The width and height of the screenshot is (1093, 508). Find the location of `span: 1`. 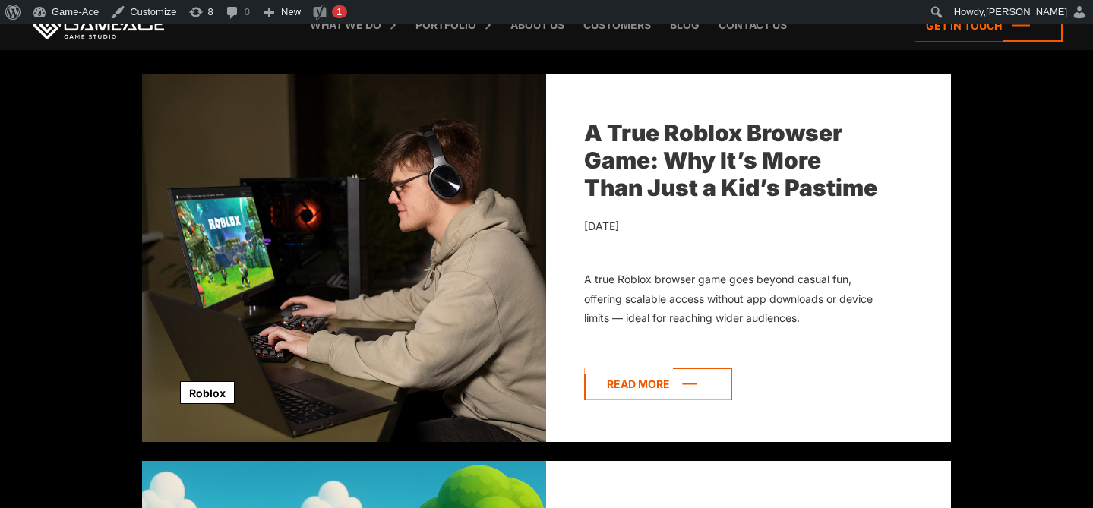

span: 1 is located at coordinates (339, 11).